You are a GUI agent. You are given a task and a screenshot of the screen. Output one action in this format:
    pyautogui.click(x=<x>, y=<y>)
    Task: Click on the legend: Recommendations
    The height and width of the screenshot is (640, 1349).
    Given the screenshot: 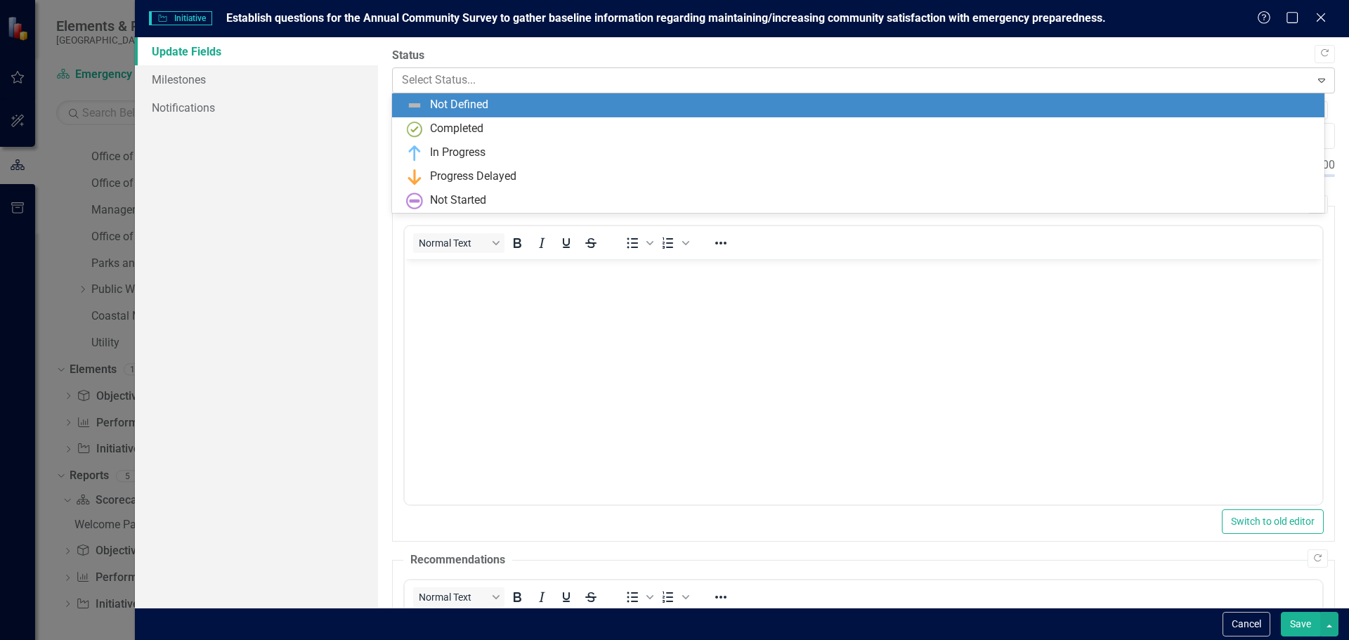 What is the action you would take?
    pyautogui.click(x=457, y=560)
    